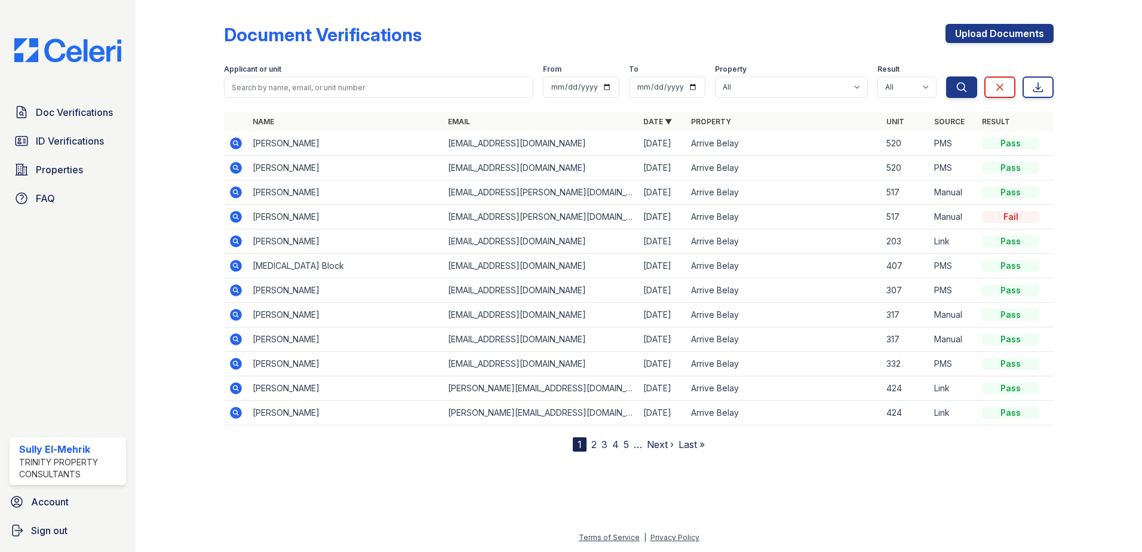  Describe the element at coordinates (49, 531) in the screenshot. I see `span: Sign out` at that location.